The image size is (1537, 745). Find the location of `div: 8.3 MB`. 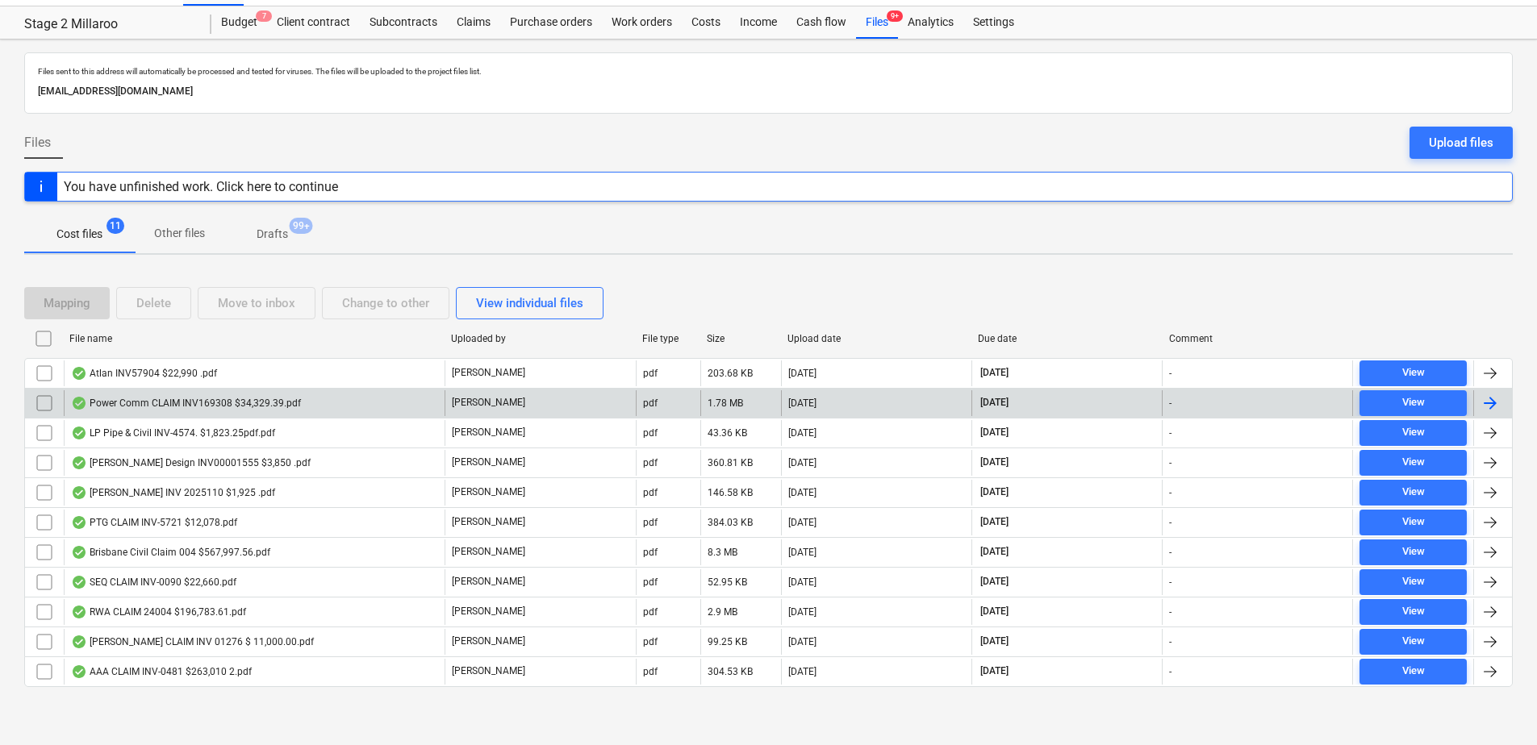

div: 8.3 MB is located at coordinates (722, 553).